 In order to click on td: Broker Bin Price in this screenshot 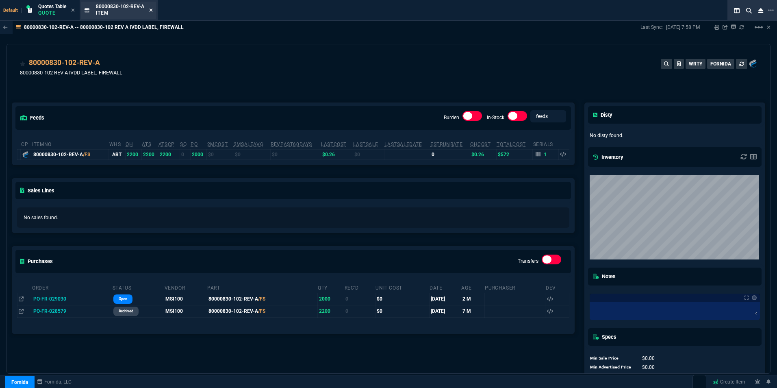, I will do `click(612, 376)`.